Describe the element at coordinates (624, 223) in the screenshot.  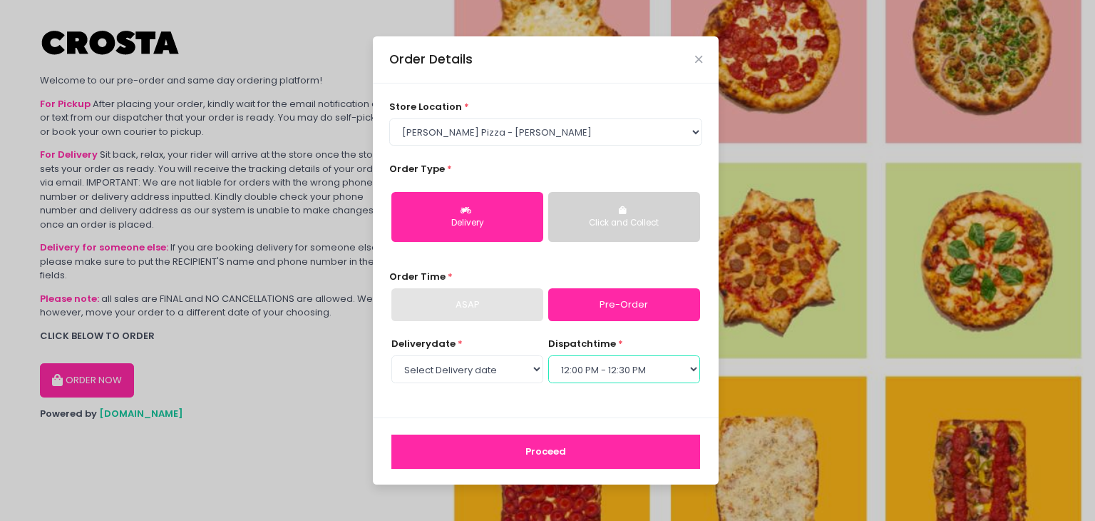
I see `div: Click and Collect` at that location.